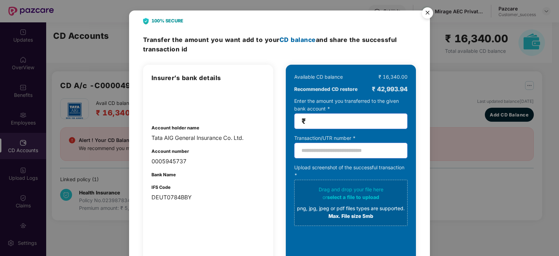 The width and height of the screenshot is (559, 256). What do you see at coordinates (164, 174) in the screenshot?
I see `b: Bank Name` at bounding box center [164, 174].